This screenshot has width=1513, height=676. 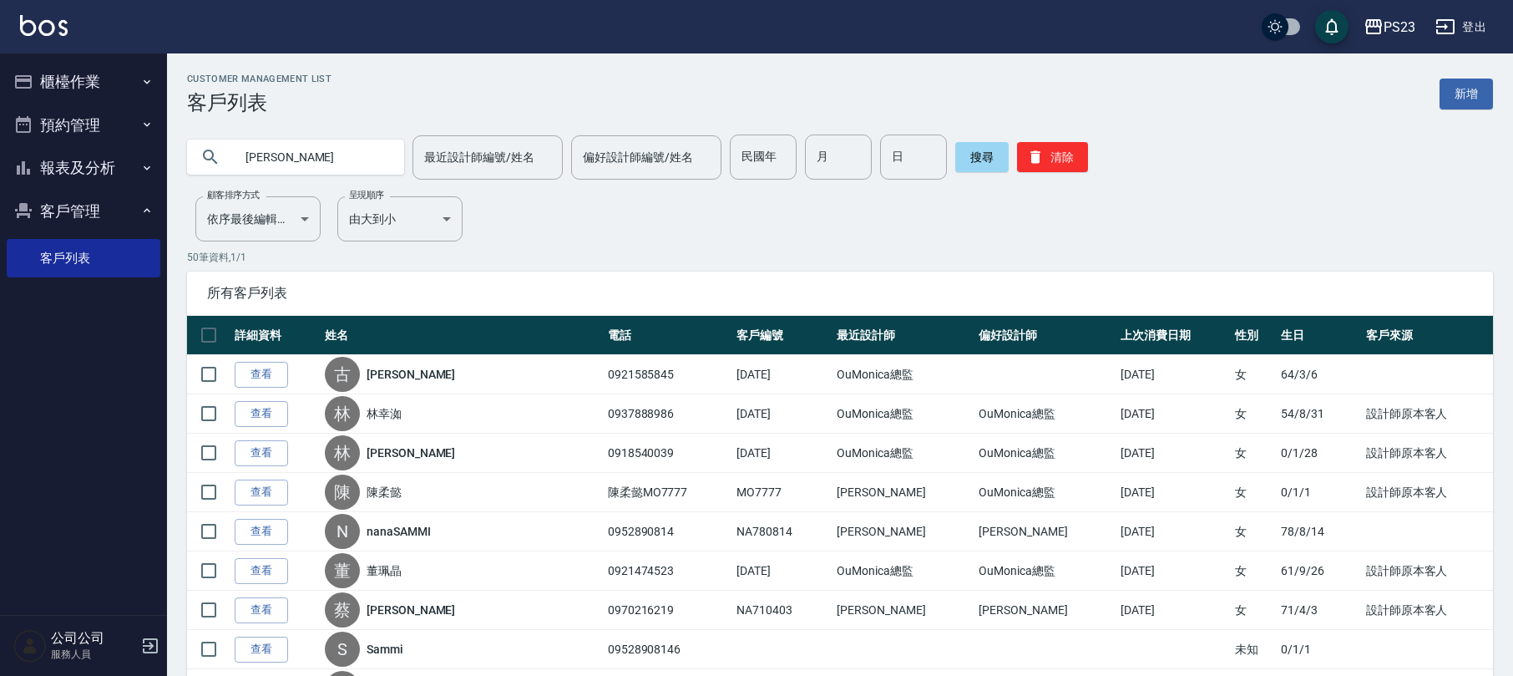 What do you see at coordinates (276, 335) in the screenshot?
I see `th: 詳細資料` at bounding box center [276, 335].